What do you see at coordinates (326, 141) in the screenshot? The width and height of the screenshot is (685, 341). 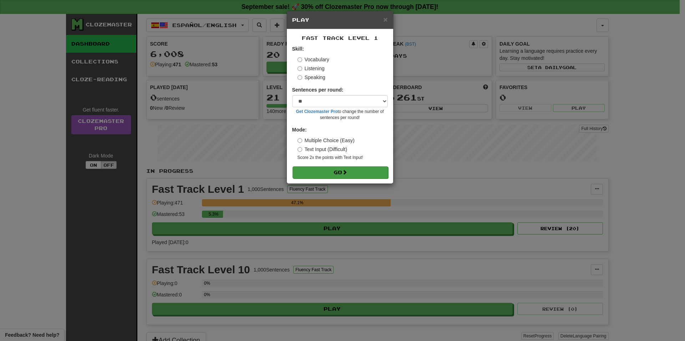 I see `label: Multiple Choice (Easy)` at bounding box center [326, 141].